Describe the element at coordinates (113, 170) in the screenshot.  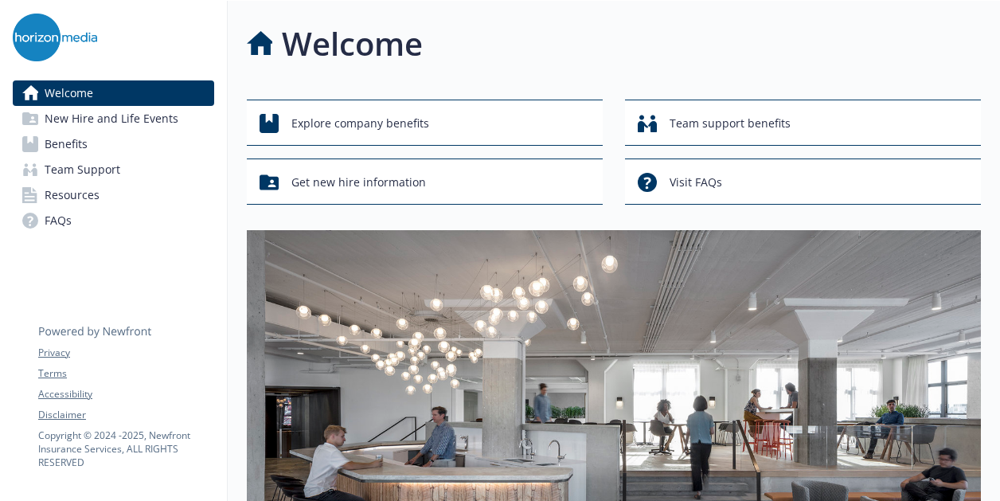
I see `a: Team Support` at that location.